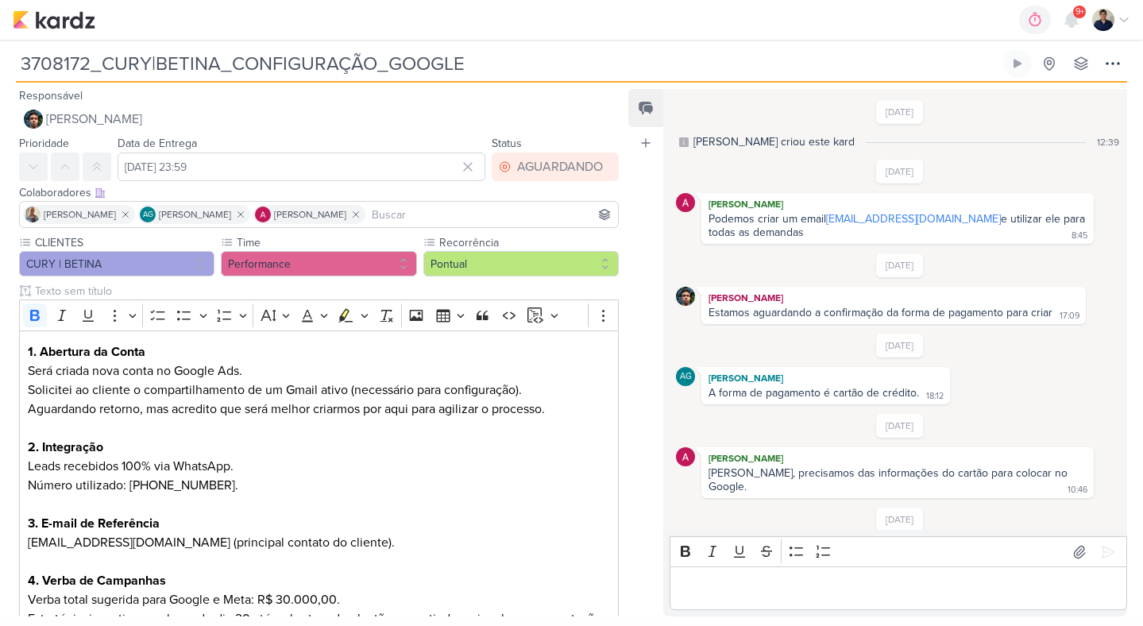 The height and width of the screenshot is (626, 1143). What do you see at coordinates (326, 242) in the screenshot?
I see `label: Time` at bounding box center [326, 242].